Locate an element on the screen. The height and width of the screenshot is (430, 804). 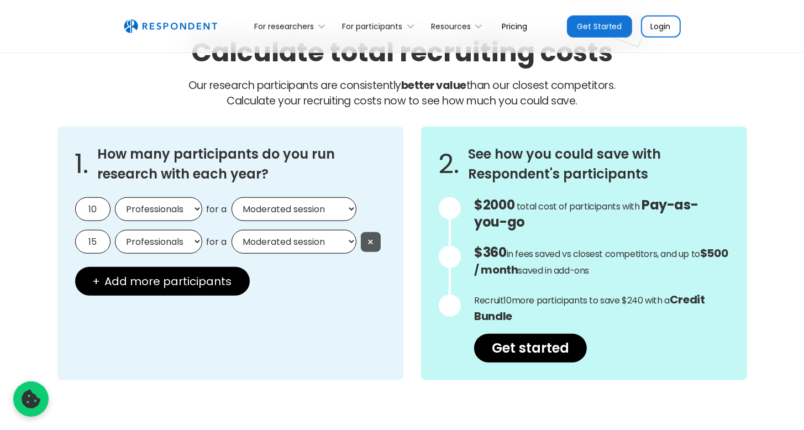
img: Untitled UI logotext is located at coordinates (170, 27).